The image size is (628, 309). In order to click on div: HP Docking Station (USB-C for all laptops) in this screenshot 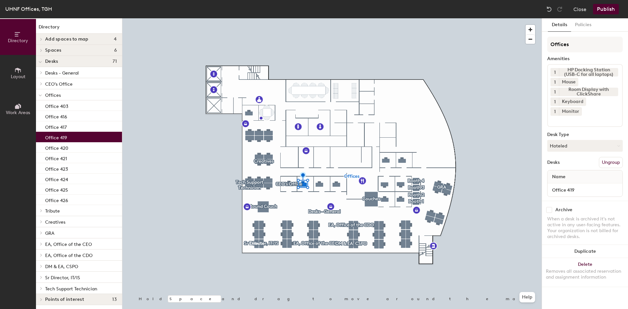, I will do `click(588, 72)`.